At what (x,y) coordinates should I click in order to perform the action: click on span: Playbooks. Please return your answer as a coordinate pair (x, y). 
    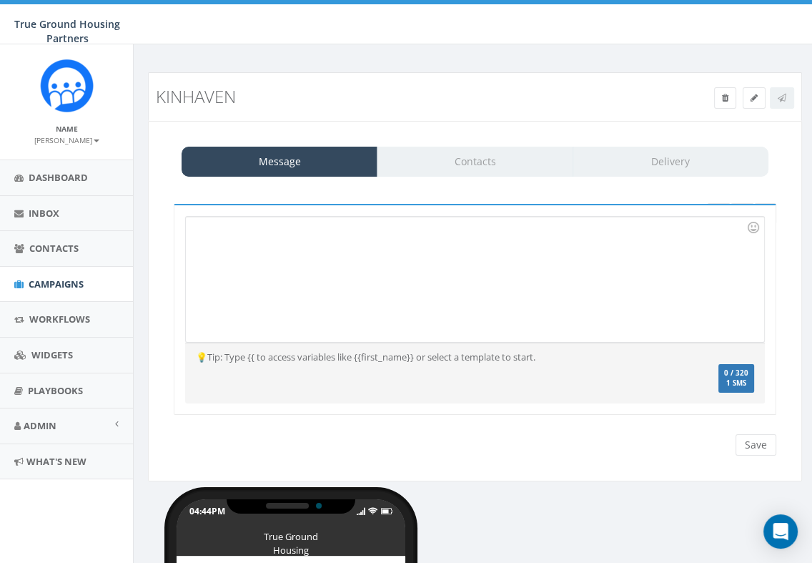
    Looking at the image, I should click on (55, 390).